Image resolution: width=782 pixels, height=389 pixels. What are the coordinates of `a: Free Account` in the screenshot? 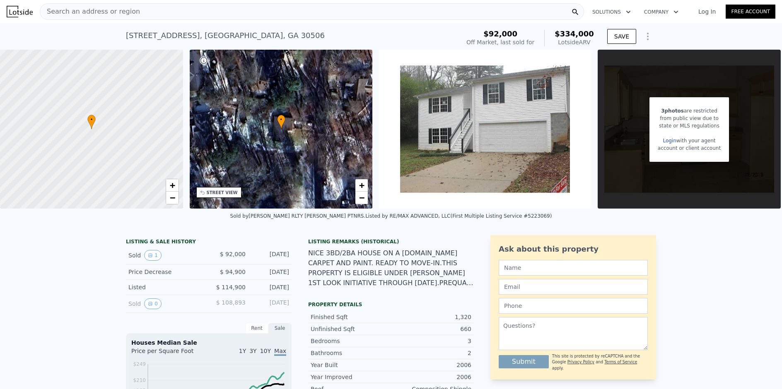 It's located at (751, 12).